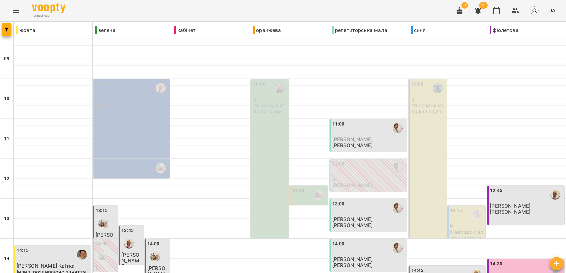 The height and width of the screenshot is (273, 566). I want to click on h6: 10, so click(7, 99).